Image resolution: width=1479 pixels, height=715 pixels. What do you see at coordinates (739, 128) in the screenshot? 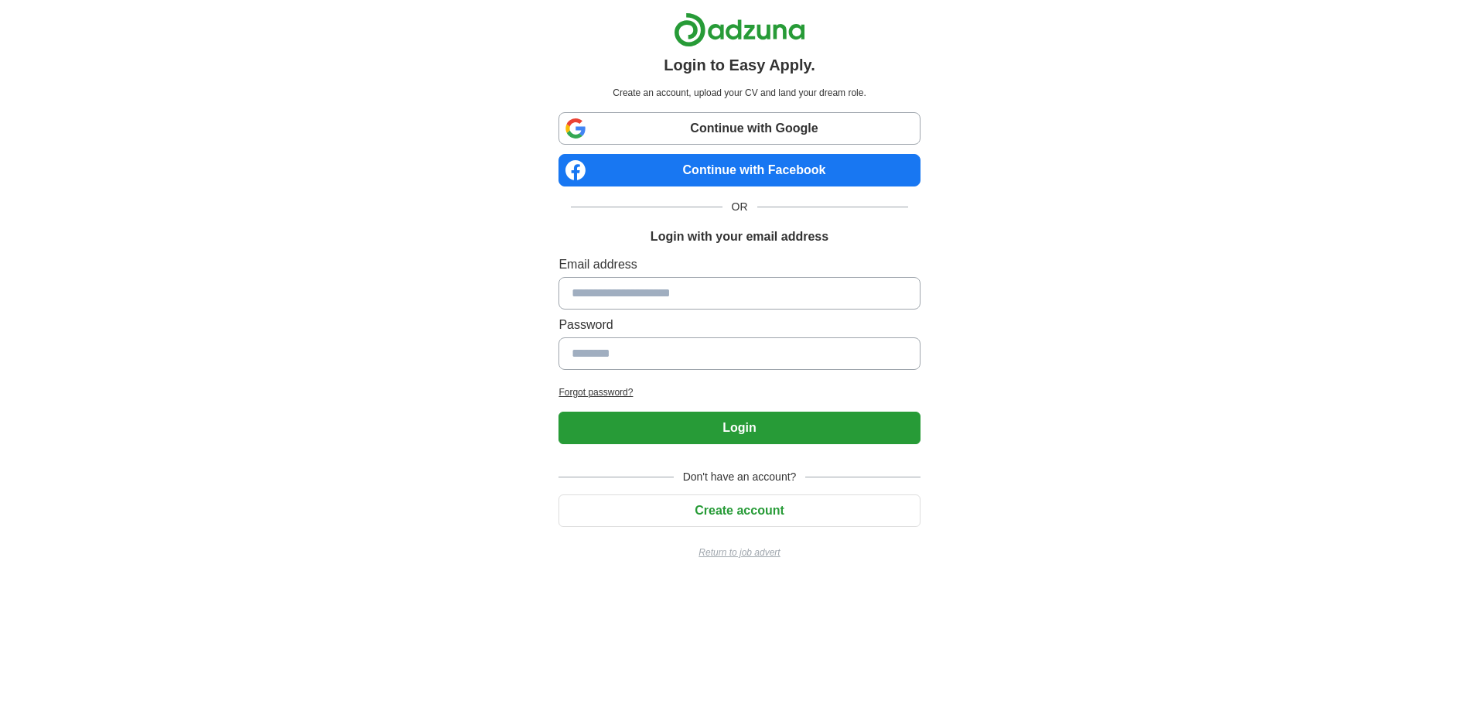
I see `a: Continue with Google` at bounding box center [739, 128].